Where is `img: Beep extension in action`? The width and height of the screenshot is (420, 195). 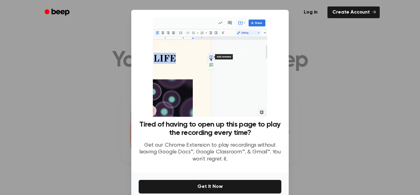 img: Beep extension in action is located at coordinates (210, 67).